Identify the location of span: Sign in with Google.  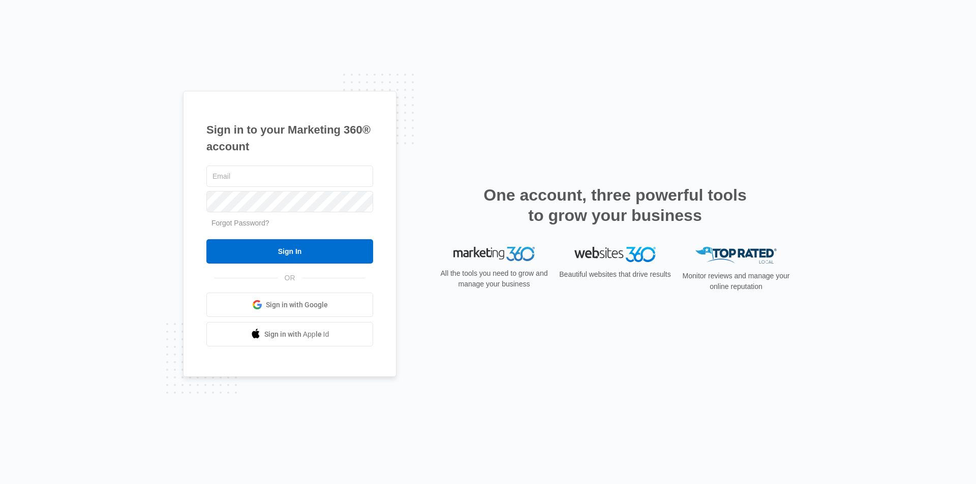
(297, 305).